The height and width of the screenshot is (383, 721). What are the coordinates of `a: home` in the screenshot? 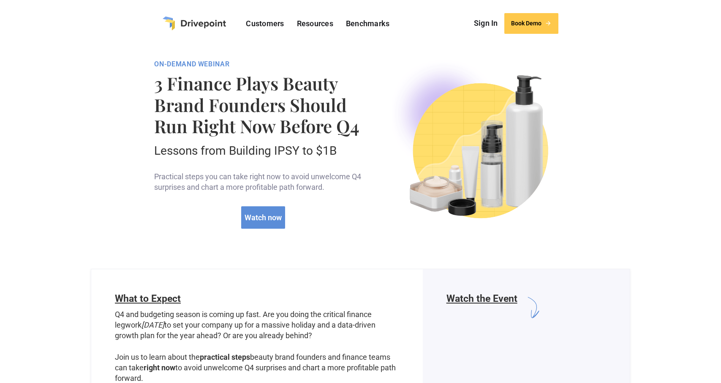 It's located at (194, 23).